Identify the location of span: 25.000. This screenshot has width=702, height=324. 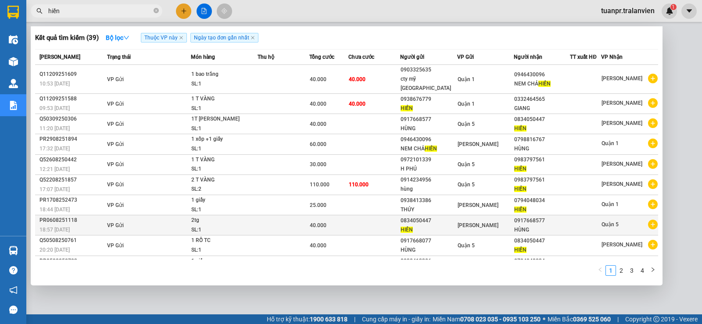
(318, 205).